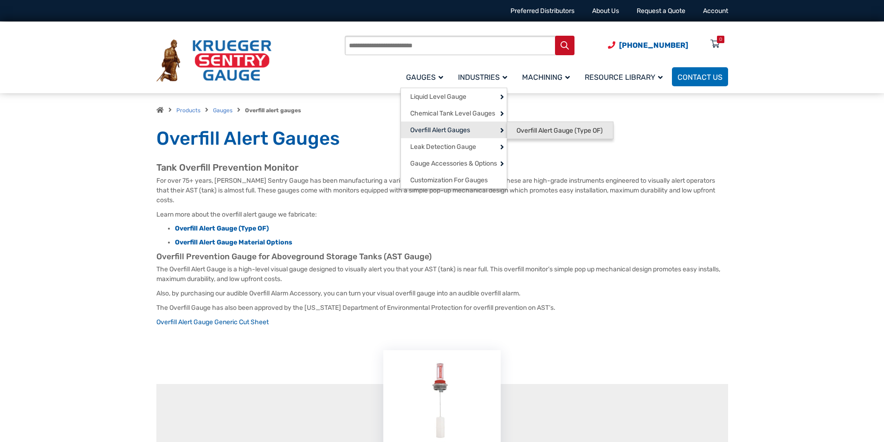 This screenshot has width=884, height=442. Describe the element at coordinates (547, 77) in the screenshot. I see `a: Machining` at that location.